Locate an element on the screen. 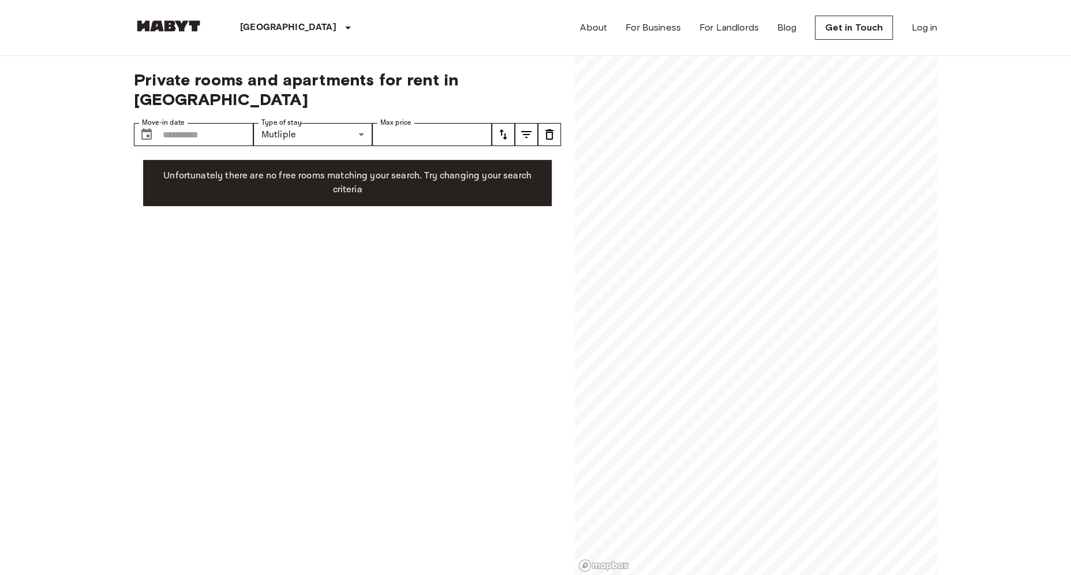  label: Max price is located at coordinates (396, 122).